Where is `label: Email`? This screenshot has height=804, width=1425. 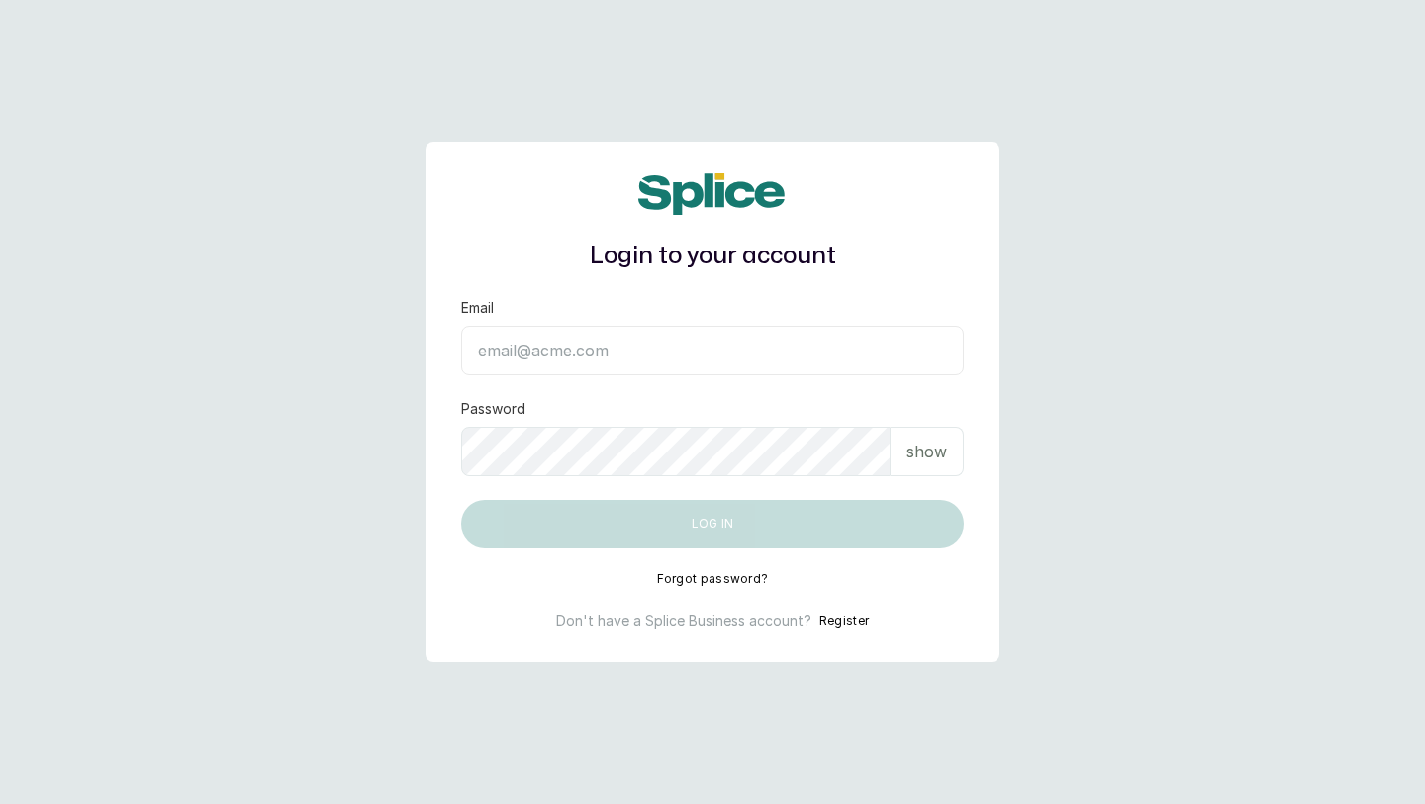 label: Email is located at coordinates (477, 308).